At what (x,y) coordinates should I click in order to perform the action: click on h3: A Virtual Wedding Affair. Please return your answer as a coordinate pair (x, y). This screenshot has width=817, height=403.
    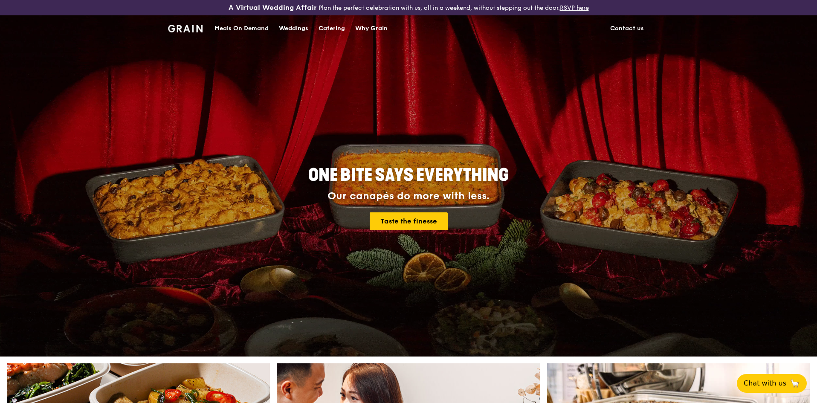
    Looking at the image, I should click on (272, 8).